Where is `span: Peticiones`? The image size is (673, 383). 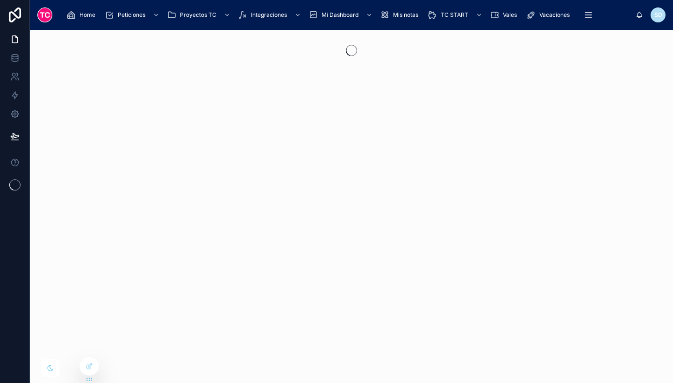
span: Peticiones is located at coordinates (131, 15).